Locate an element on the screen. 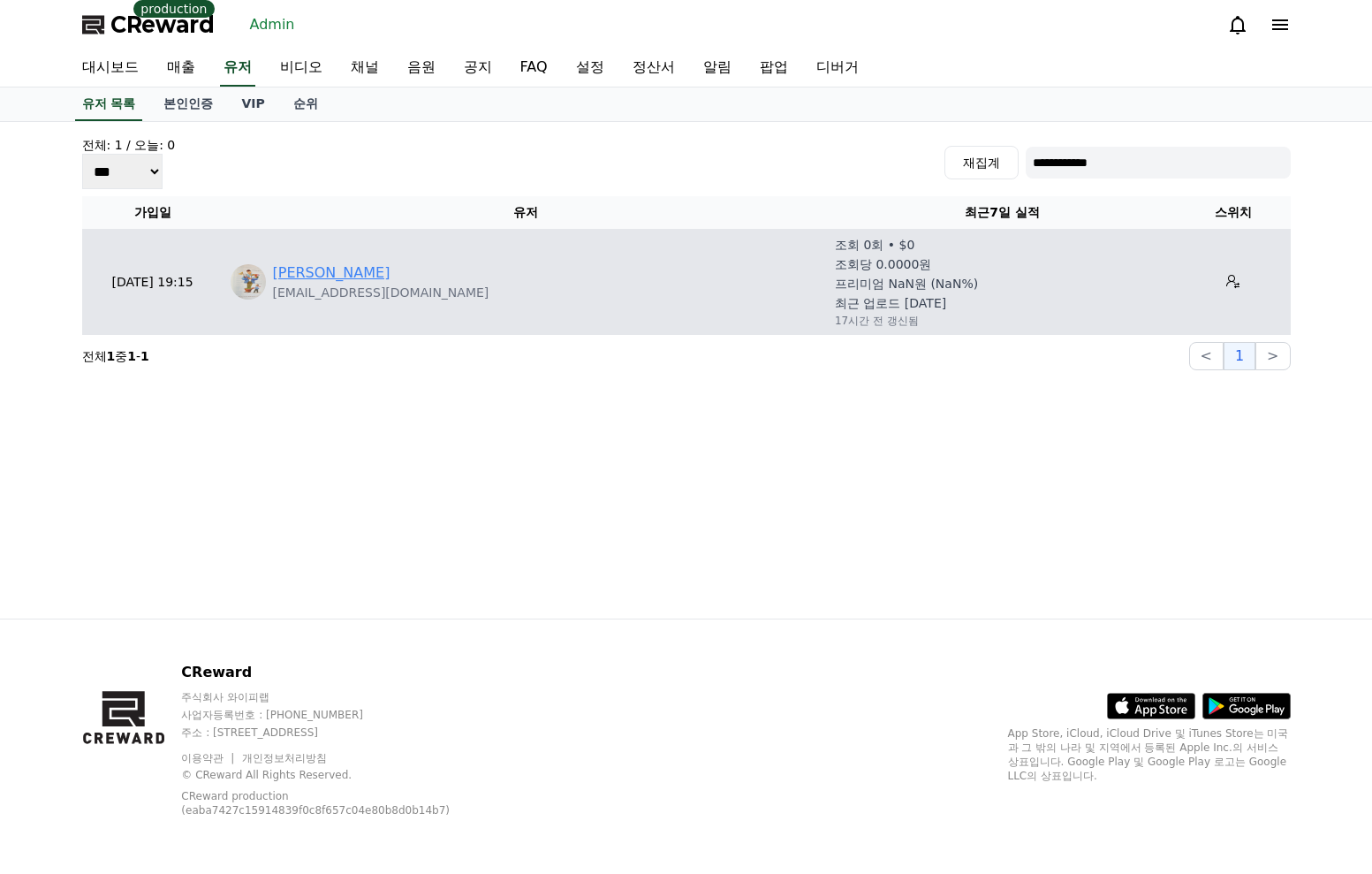 Image resolution: width=1372 pixels, height=874 pixels. a: 순위 is located at coordinates (306, 105).